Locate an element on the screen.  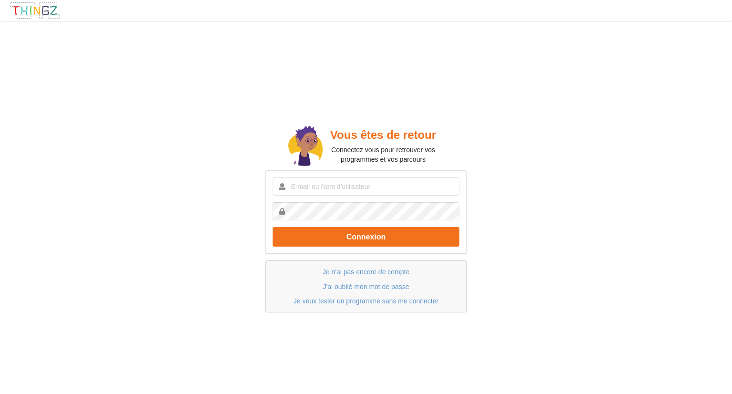
img: doc.svg is located at coordinates (305, 147).